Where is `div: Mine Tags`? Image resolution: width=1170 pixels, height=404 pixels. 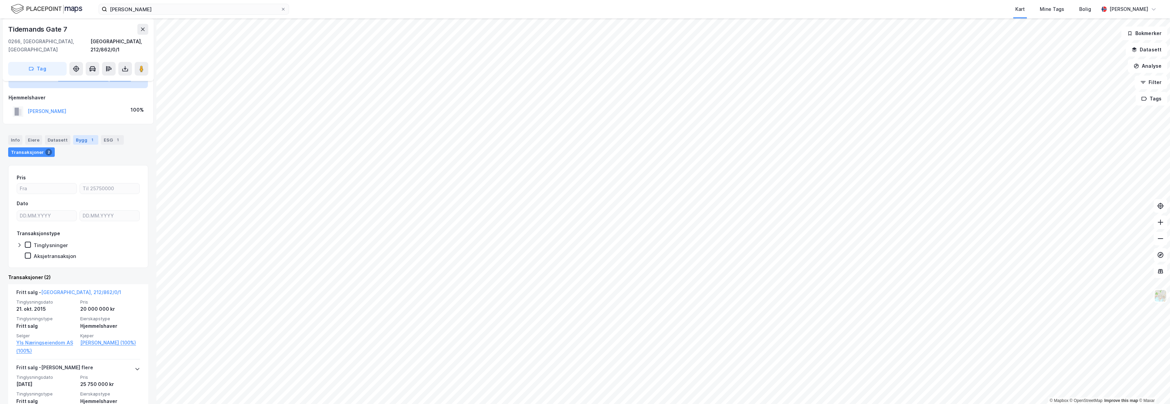 div: Mine Tags is located at coordinates (1052, 9).